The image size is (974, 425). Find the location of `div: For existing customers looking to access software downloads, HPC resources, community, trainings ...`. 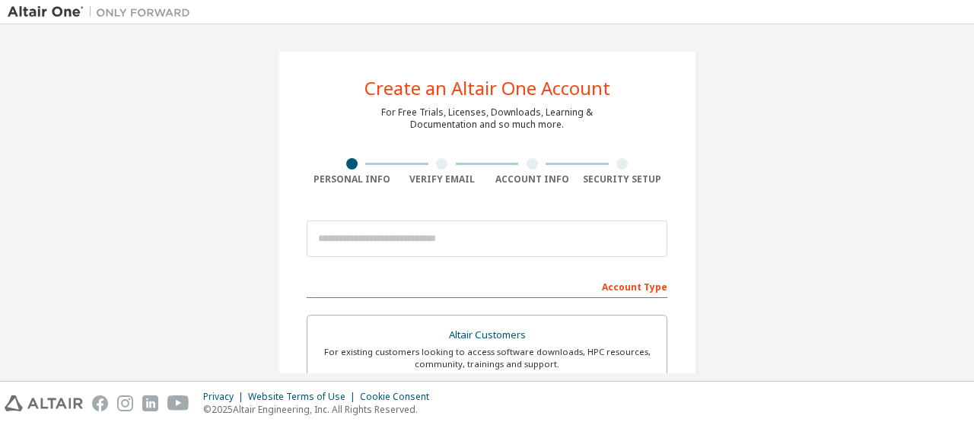

div: For existing customers looking to access software downloads, HPC resources, community, trainings ... is located at coordinates (487, 359).